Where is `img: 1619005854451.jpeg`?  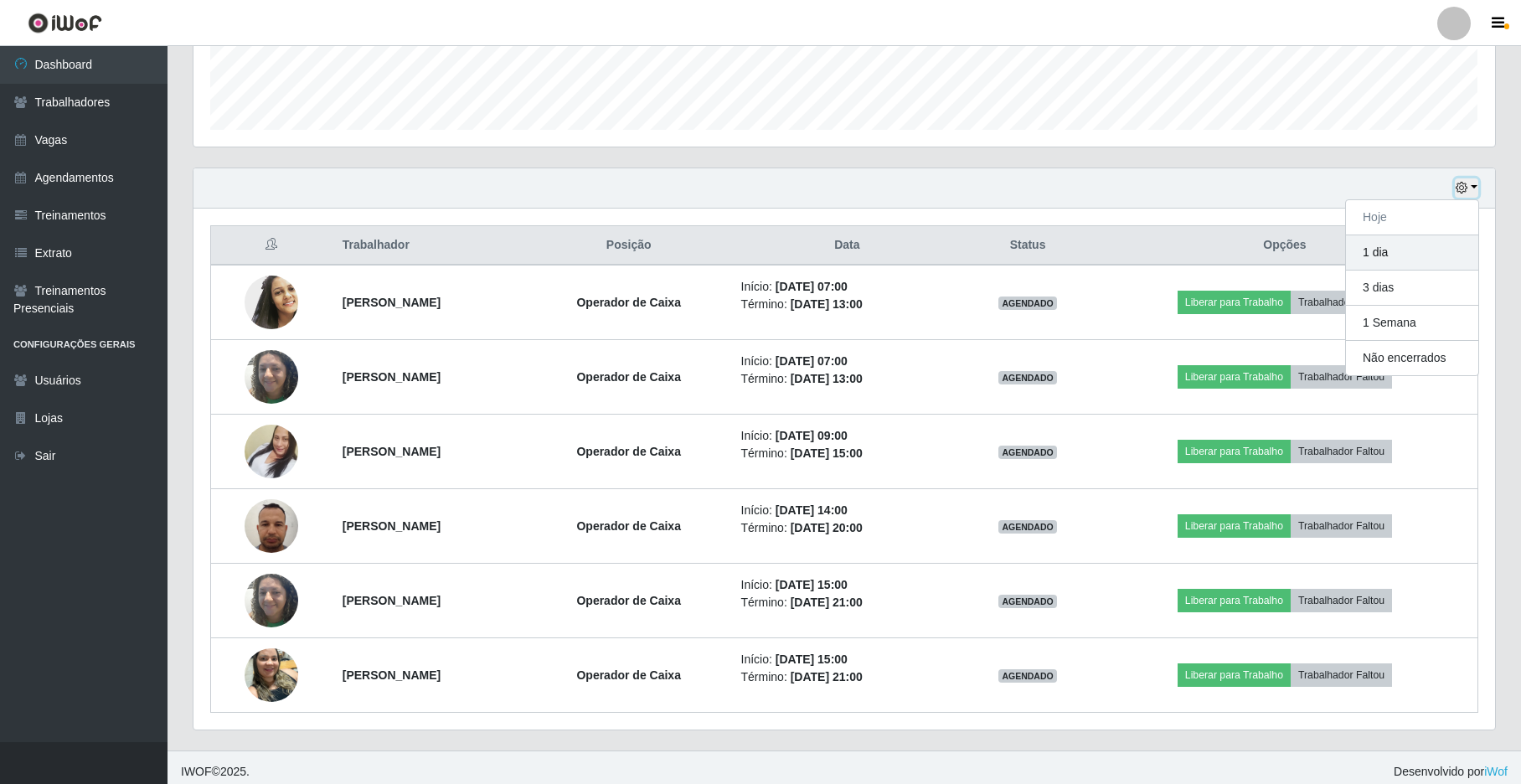 img: 1619005854451.jpeg is located at coordinates (271, 303).